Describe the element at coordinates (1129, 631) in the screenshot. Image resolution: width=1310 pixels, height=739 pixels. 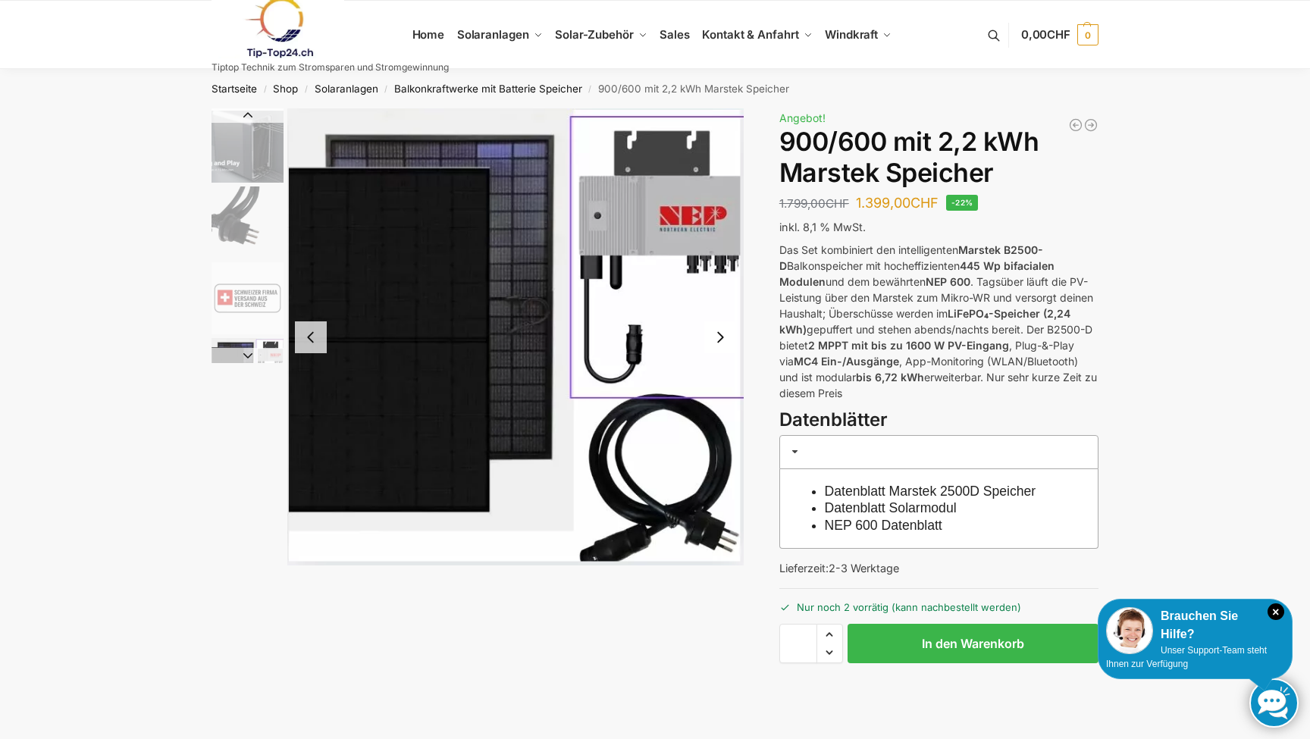
I see `img: Customer service` at that location.